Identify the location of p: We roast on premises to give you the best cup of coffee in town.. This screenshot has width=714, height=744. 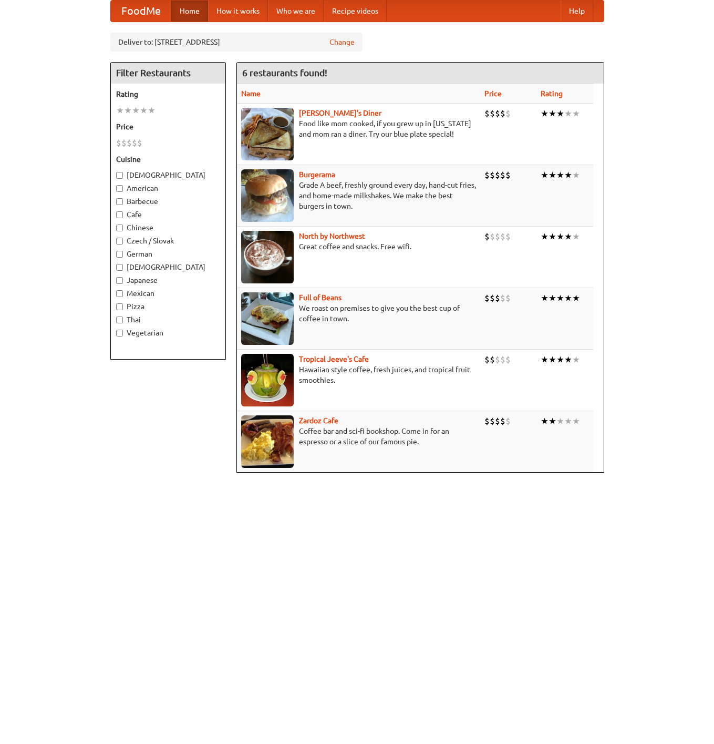
(358, 313).